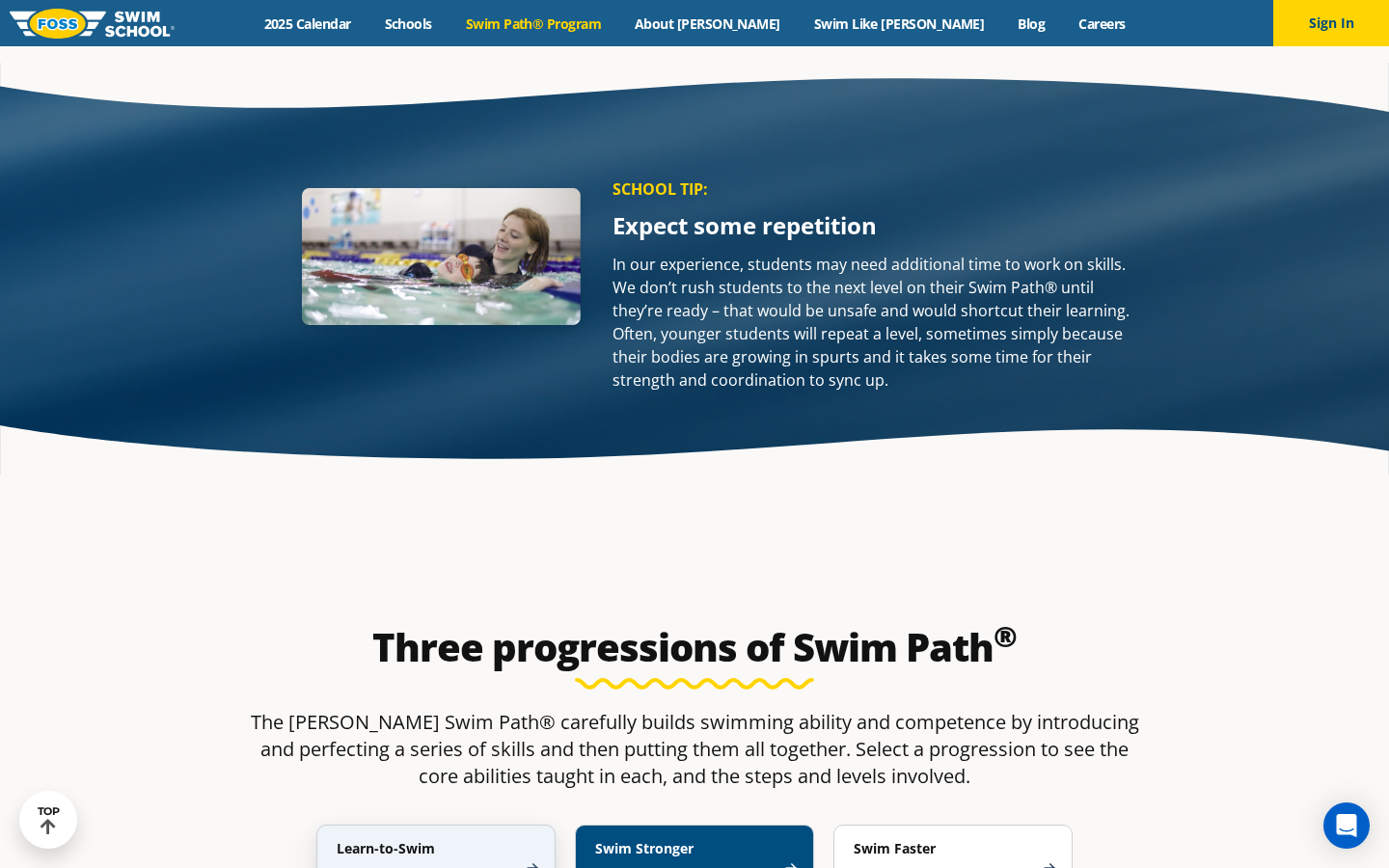 The image size is (1389, 868). What do you see at coordinates (694, 648) in the screenshot?
I see `h2: Three progressions of Swim Path` at bounding box center [694, 648].